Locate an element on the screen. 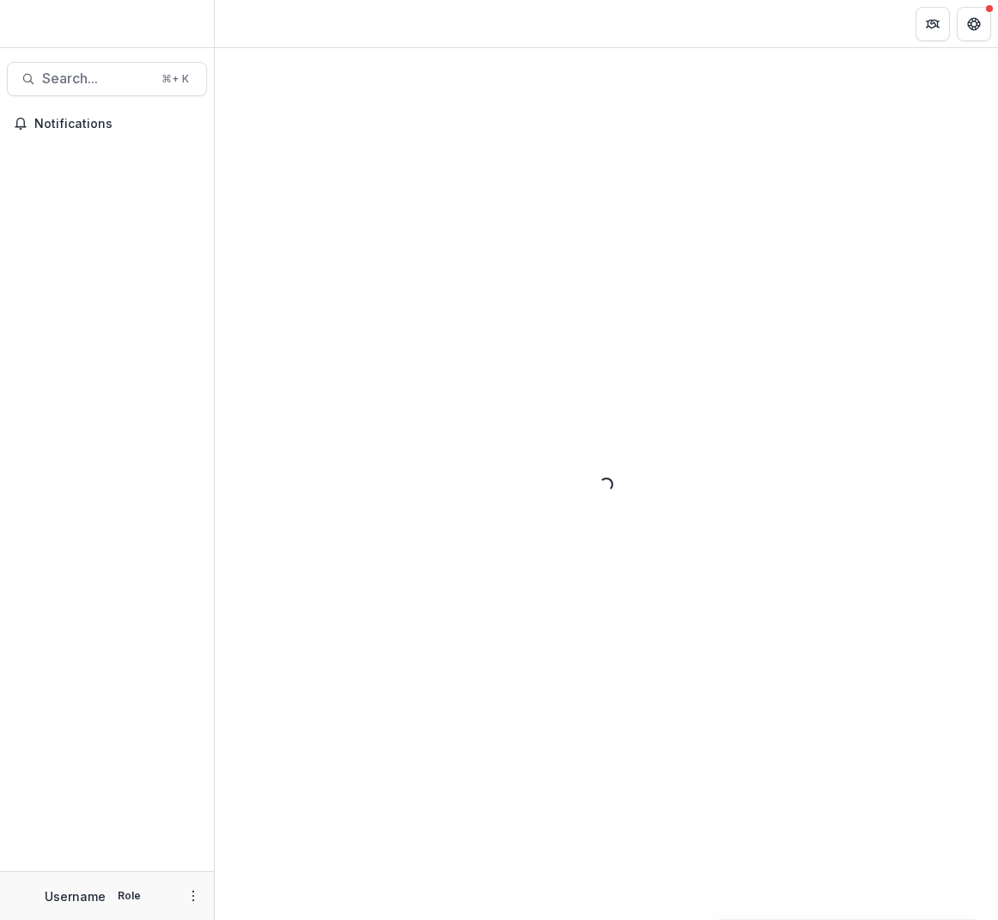 The height and width of the screenshot is (920, 998). p: Role is located at coordinates (129, 896).